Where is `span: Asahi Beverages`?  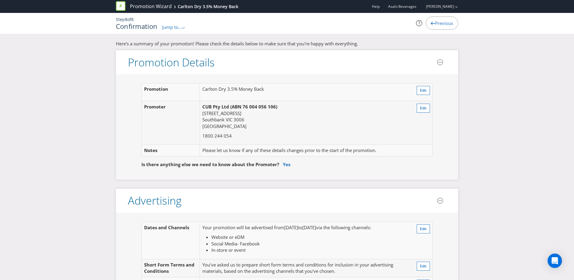 span: Asahi Beverages is located at coordinates (403, 6).